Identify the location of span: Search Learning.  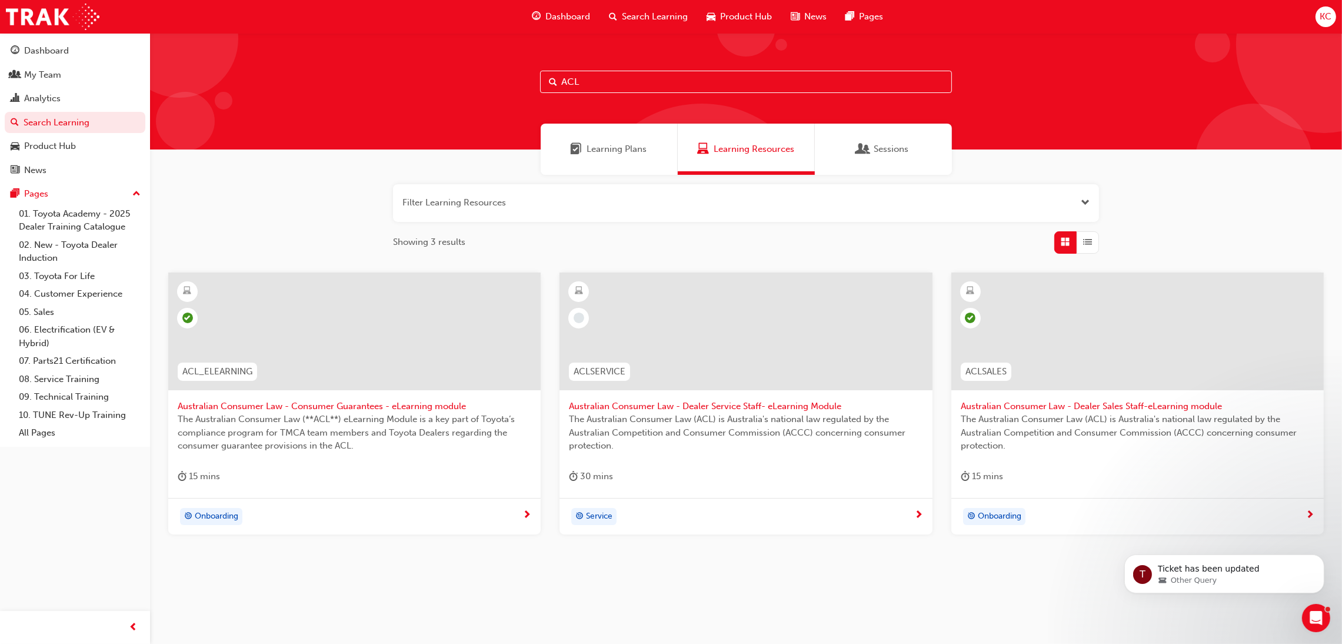
(655, 16).